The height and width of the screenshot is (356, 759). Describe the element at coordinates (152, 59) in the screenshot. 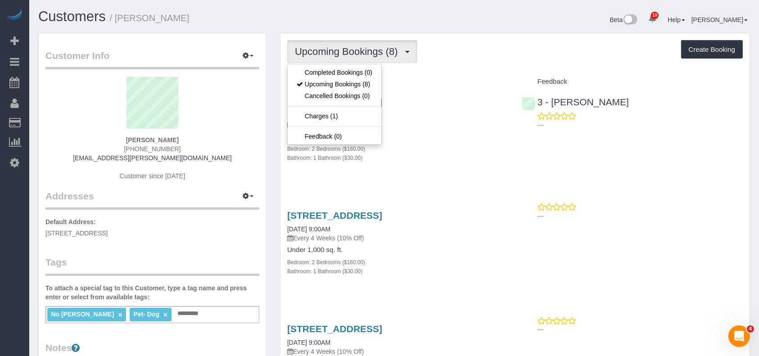

I see `legend: Customer Info` at that location.